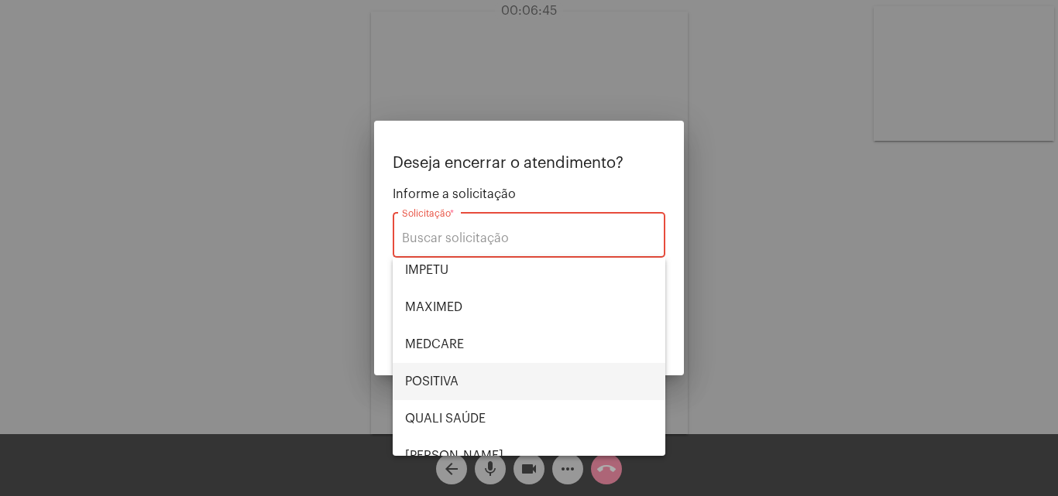 This screenshot has height=496, width=1058. Describe the element at coordinates (529, 419) in the screenshot. I see `span: QUALI SAÚDE` at that location.